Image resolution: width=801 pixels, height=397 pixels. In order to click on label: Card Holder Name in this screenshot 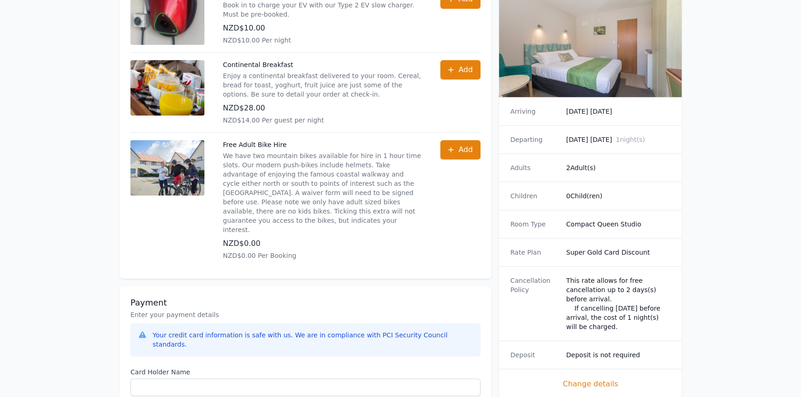, I will do `click(305, 372)`.